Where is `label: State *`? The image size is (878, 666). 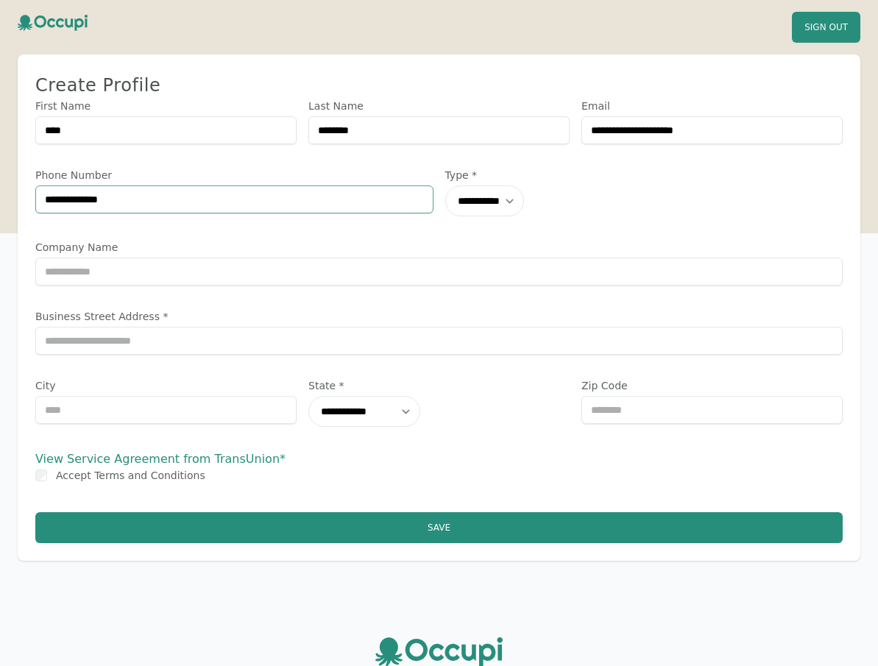
label: State * is located at coordinates (439, 386).